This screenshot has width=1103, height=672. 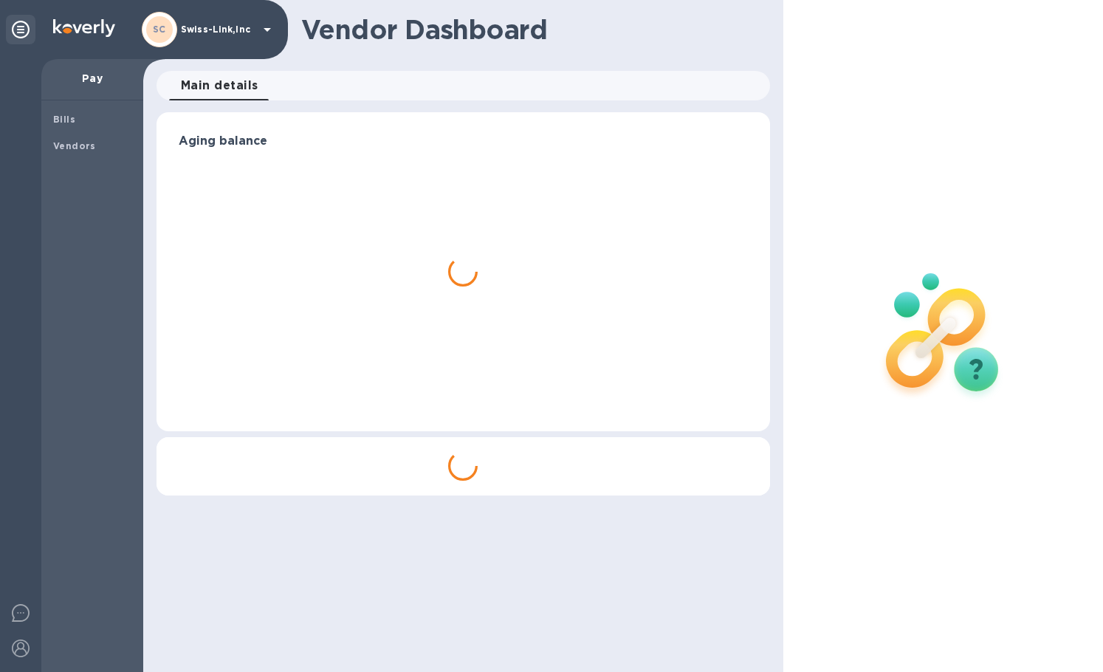 I want to click on b: Vendors, so click(x=75, y=145).